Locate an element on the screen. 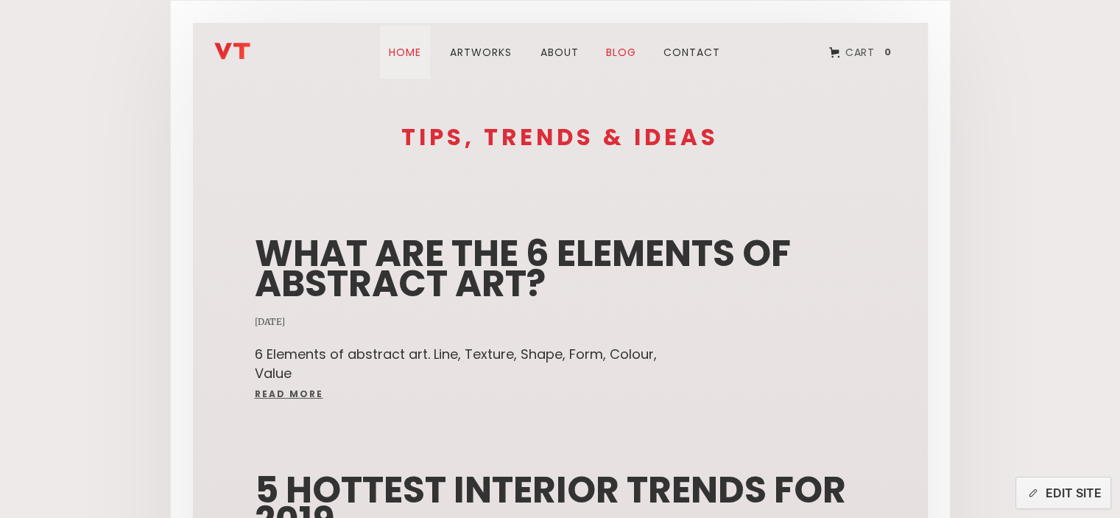  a: Contact is located at coordinates (692, 52).